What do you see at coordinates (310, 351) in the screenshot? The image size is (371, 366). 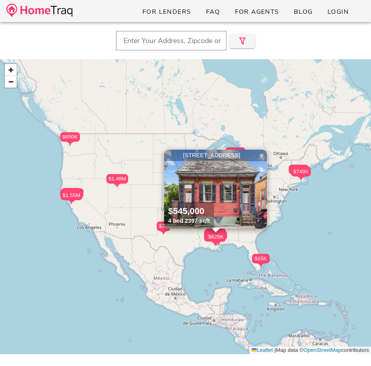 I see `div: Map data © contributors` at bounding box center [310, 351].